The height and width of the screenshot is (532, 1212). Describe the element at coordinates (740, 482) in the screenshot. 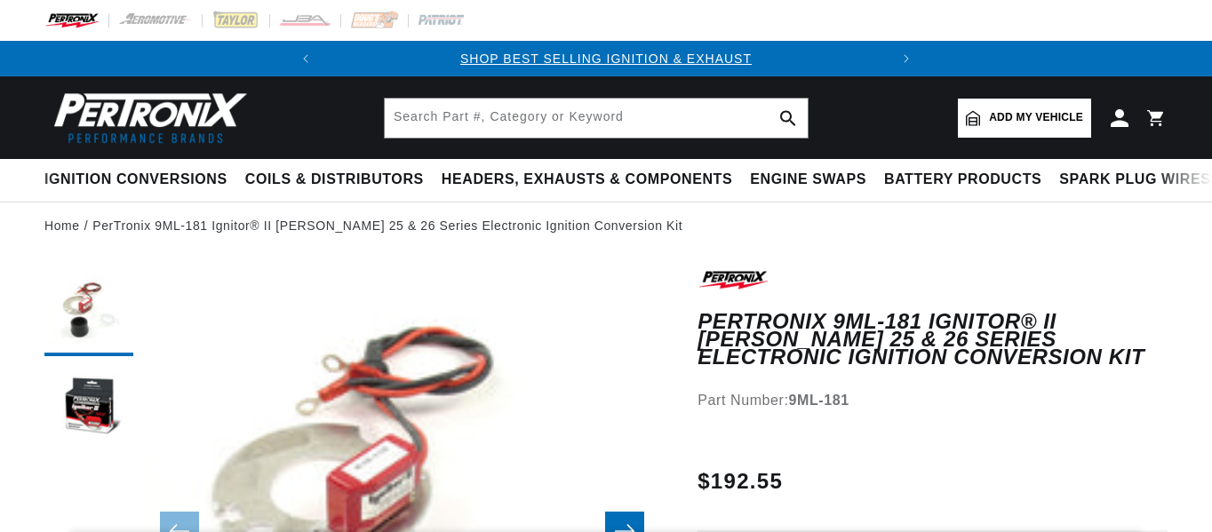

I see `span: $192.55` at that location.